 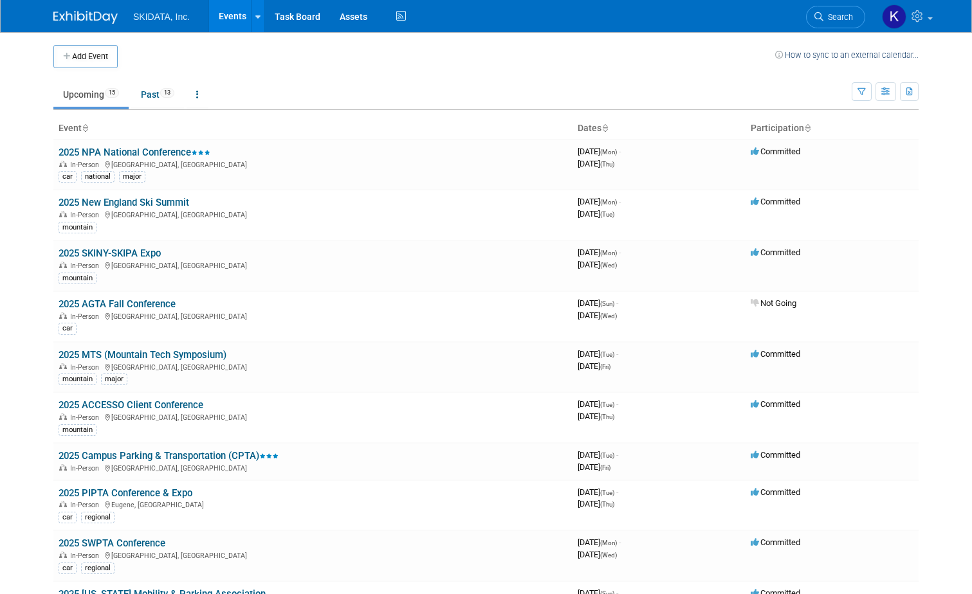 What do you see at coordinates (167, 93) in the screenshot?
I see `span: 13` at bounding box center [167, 93].